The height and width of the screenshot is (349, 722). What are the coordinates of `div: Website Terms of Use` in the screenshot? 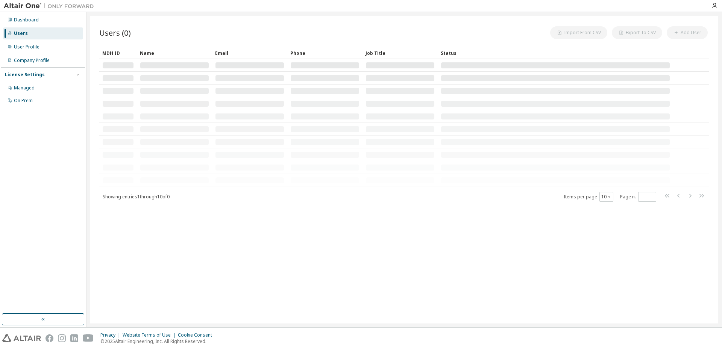 It's located at (150, 335).